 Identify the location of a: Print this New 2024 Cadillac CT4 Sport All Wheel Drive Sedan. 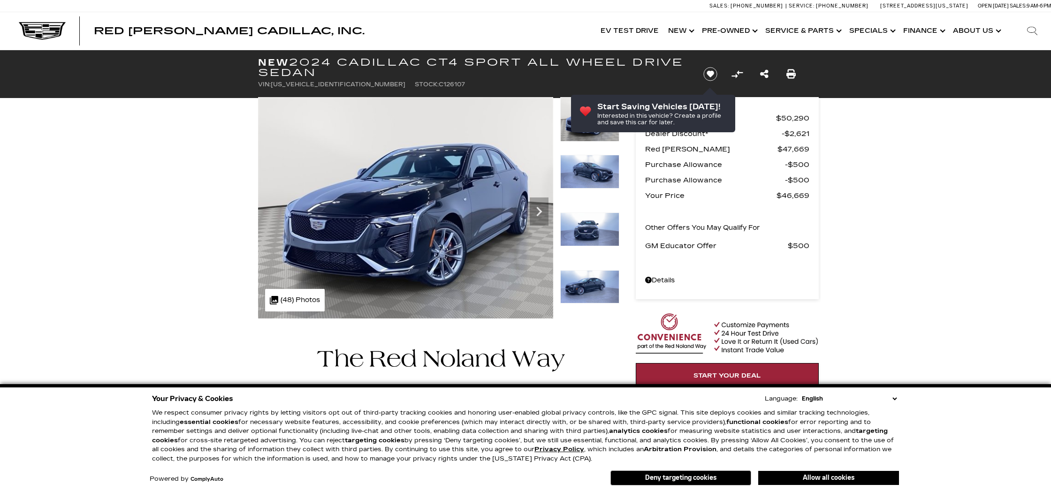
(791, 74).